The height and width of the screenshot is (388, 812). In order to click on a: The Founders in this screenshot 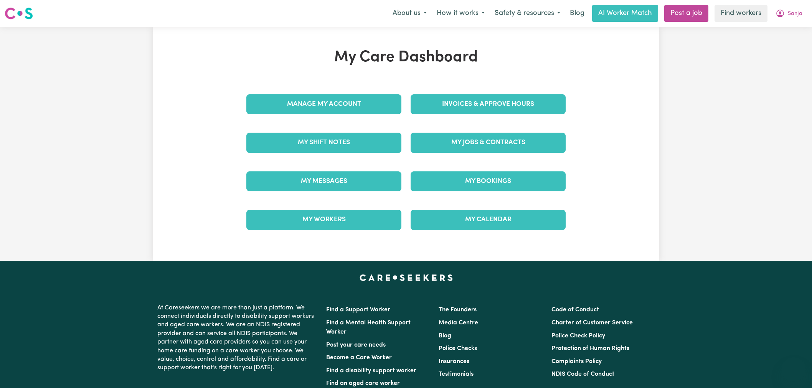, I will do `click(457, 310)`.